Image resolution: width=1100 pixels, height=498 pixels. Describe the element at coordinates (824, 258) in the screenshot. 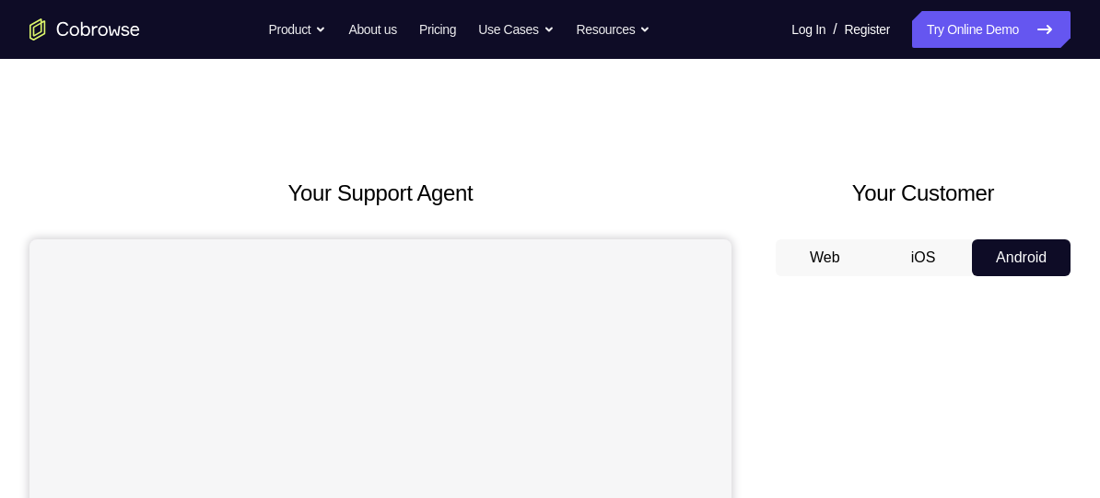

I see `button: Web` at that location.